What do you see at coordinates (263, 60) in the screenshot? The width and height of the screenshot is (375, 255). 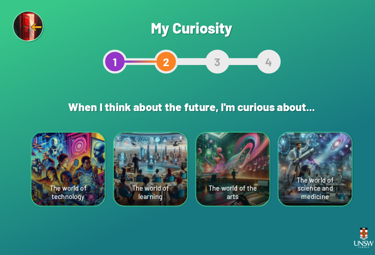 I see `div: 4` at bounding box center [263, 60].